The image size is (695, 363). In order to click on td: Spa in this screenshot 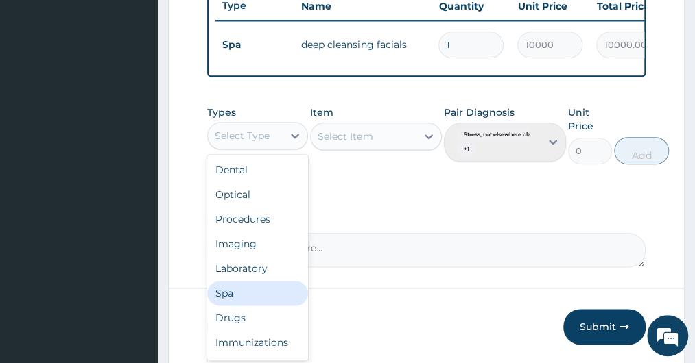, I will do `click(254, 45)`.